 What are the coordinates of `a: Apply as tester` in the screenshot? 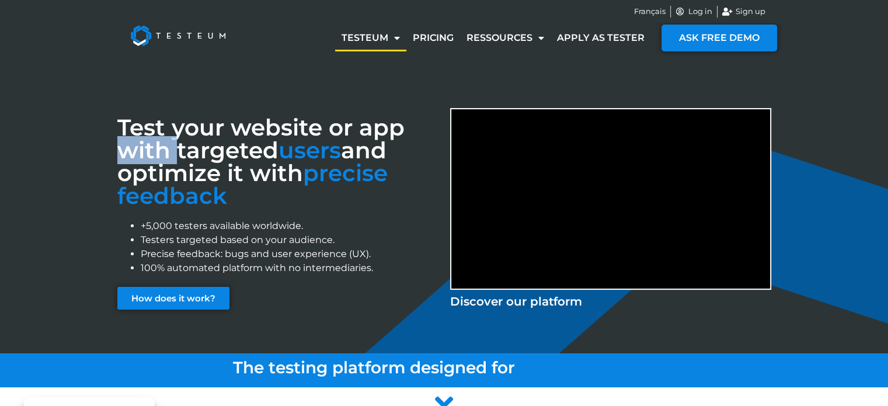 It's located at (600, 38).